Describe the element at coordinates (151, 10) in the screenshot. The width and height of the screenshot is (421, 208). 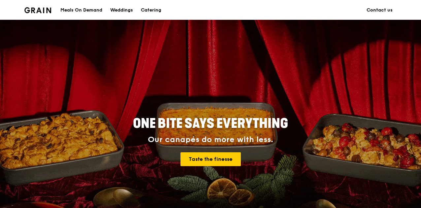
I see `div: Catering` at that location.